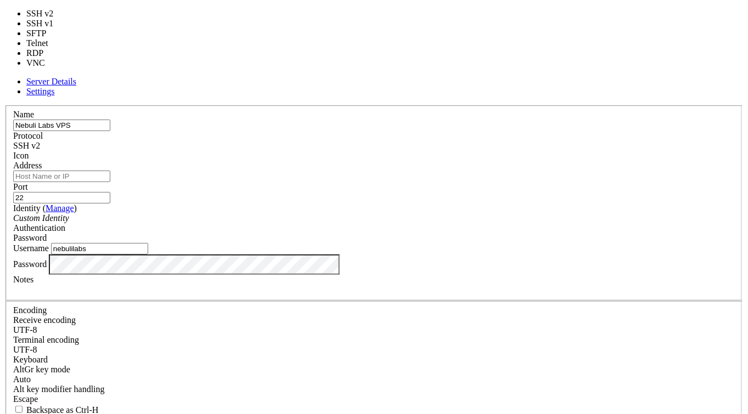 The width and height of the screenshot is (748, 414). Describe the element at coordinates (46, 53) in the screenshot. I see `li: RDP` at that location.